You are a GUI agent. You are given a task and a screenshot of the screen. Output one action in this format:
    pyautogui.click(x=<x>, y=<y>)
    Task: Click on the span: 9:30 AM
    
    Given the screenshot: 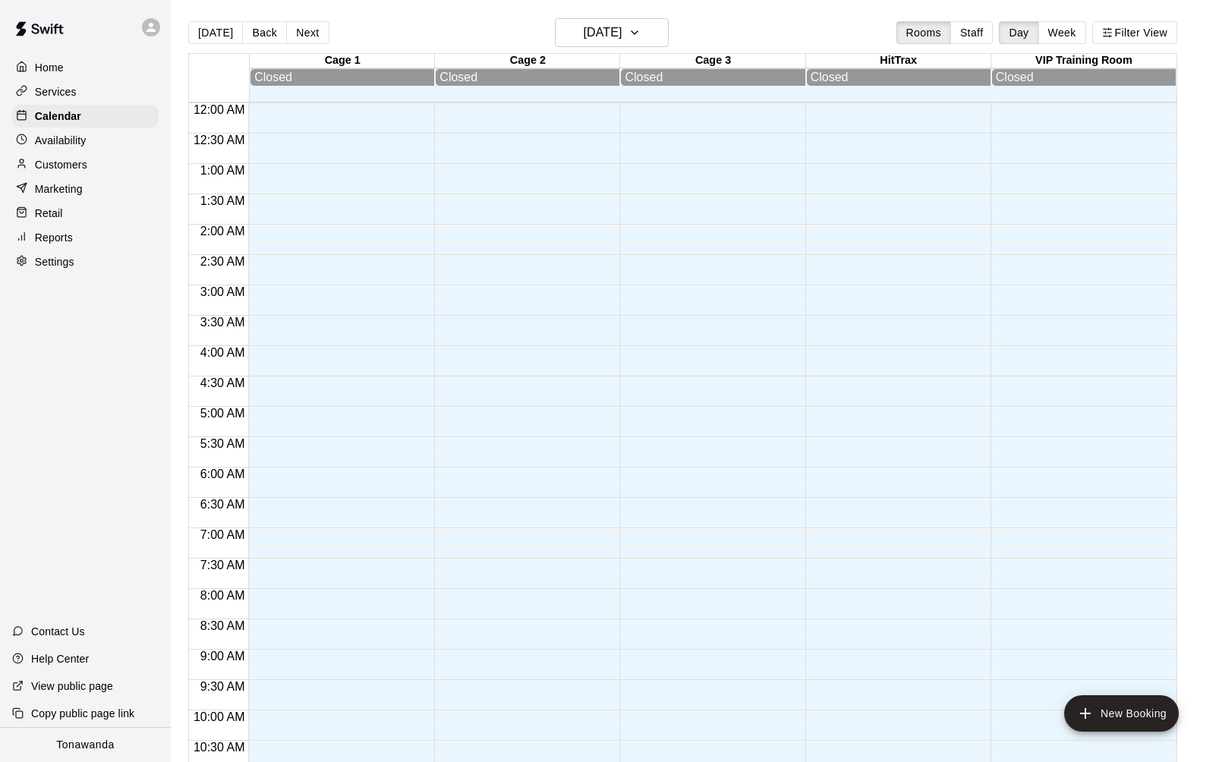 What is the action you would take?
    pyautogui.click(x=222, y=686)
    